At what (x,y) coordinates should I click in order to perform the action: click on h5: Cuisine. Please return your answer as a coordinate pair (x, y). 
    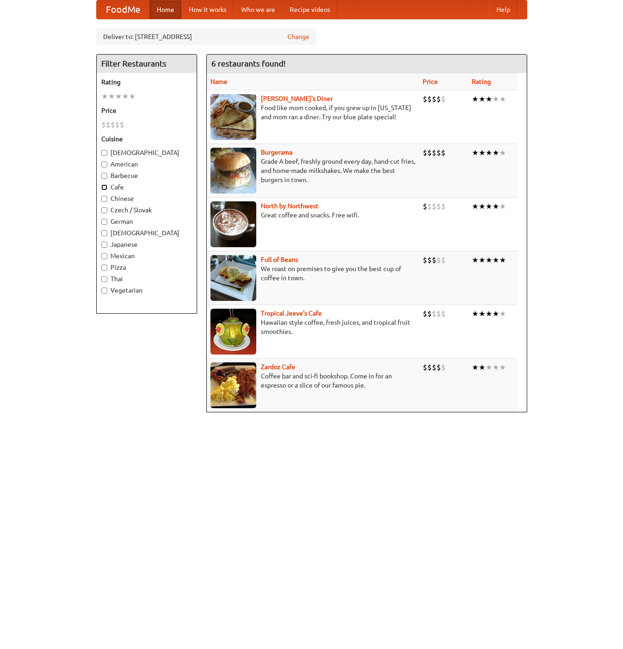
    Looking at the image, I should click on (147, 139).